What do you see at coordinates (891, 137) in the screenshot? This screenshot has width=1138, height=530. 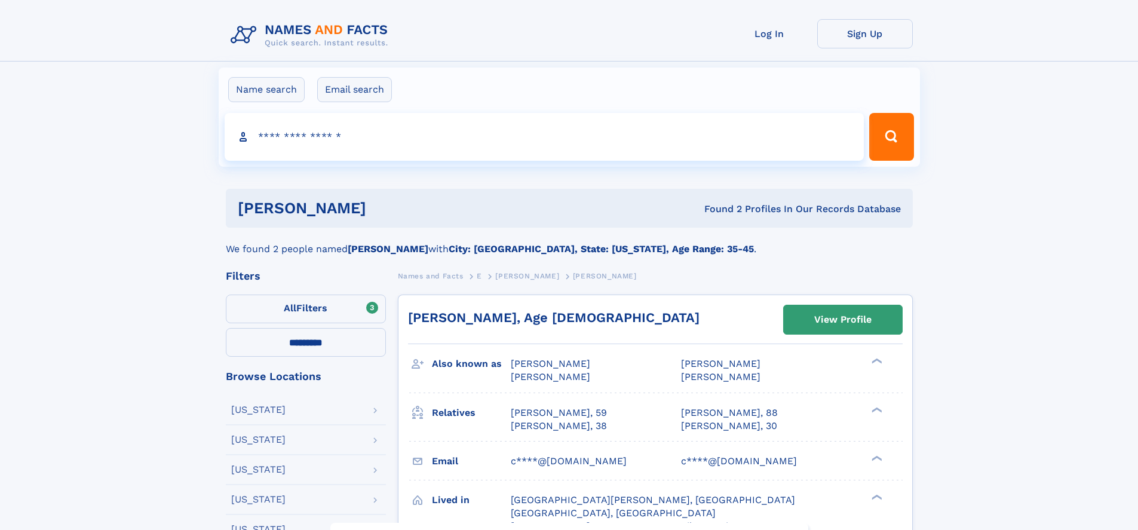 I see `button: Search Button` at bounding box center [891, 137].